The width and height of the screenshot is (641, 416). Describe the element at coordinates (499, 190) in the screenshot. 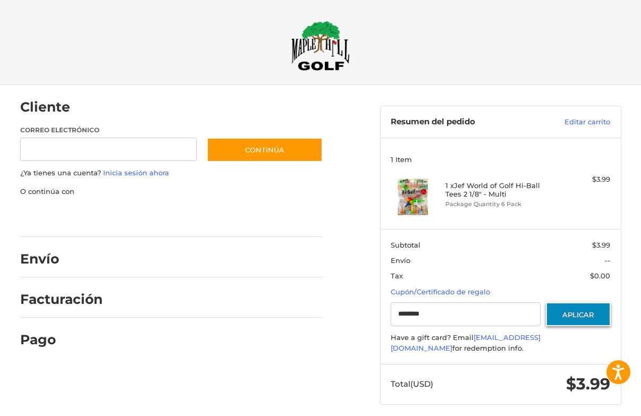

I see `h4: 1 x Jef World of Golf Hi-Ball Tees 2 1/8" - Multi` at that location.